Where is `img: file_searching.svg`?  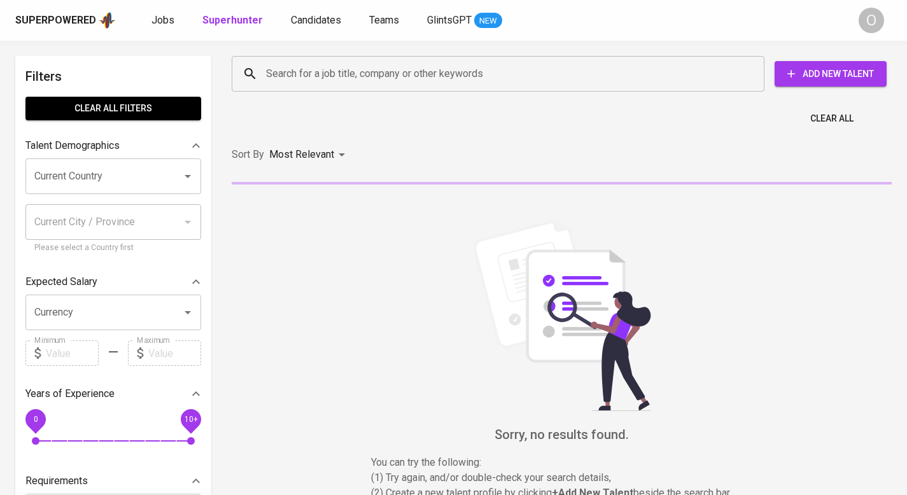
img: file_searching.svg is located at coordinates (562, 316).